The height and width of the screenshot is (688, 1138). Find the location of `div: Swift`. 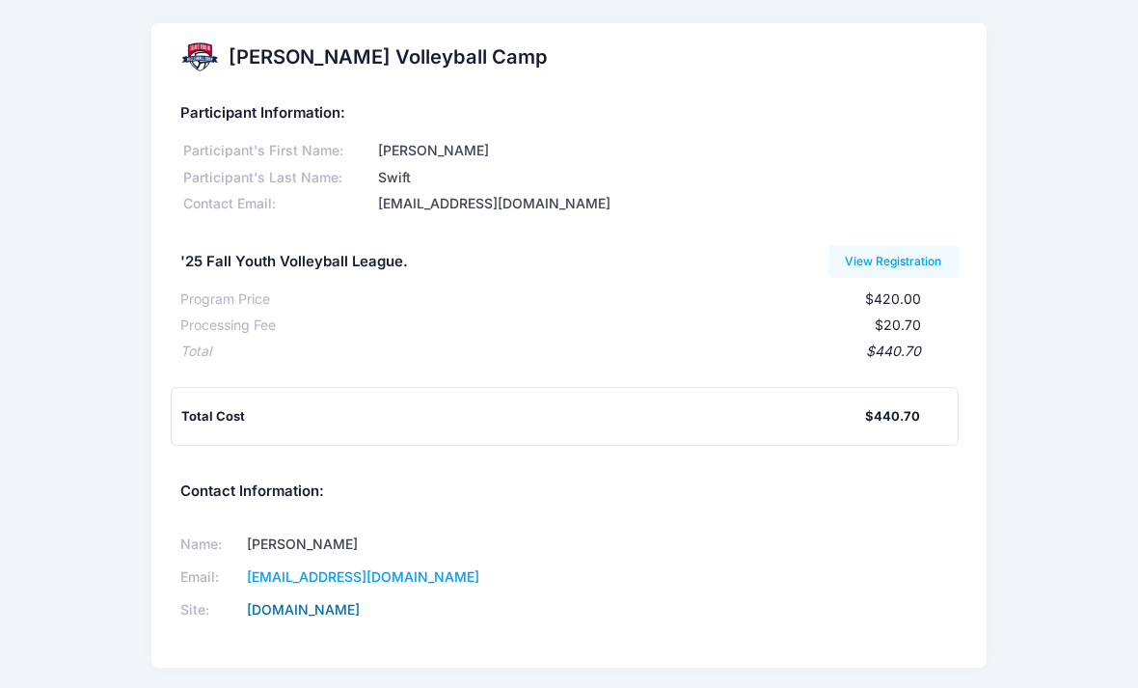

div: Swift is located at coordinates (665, 177).